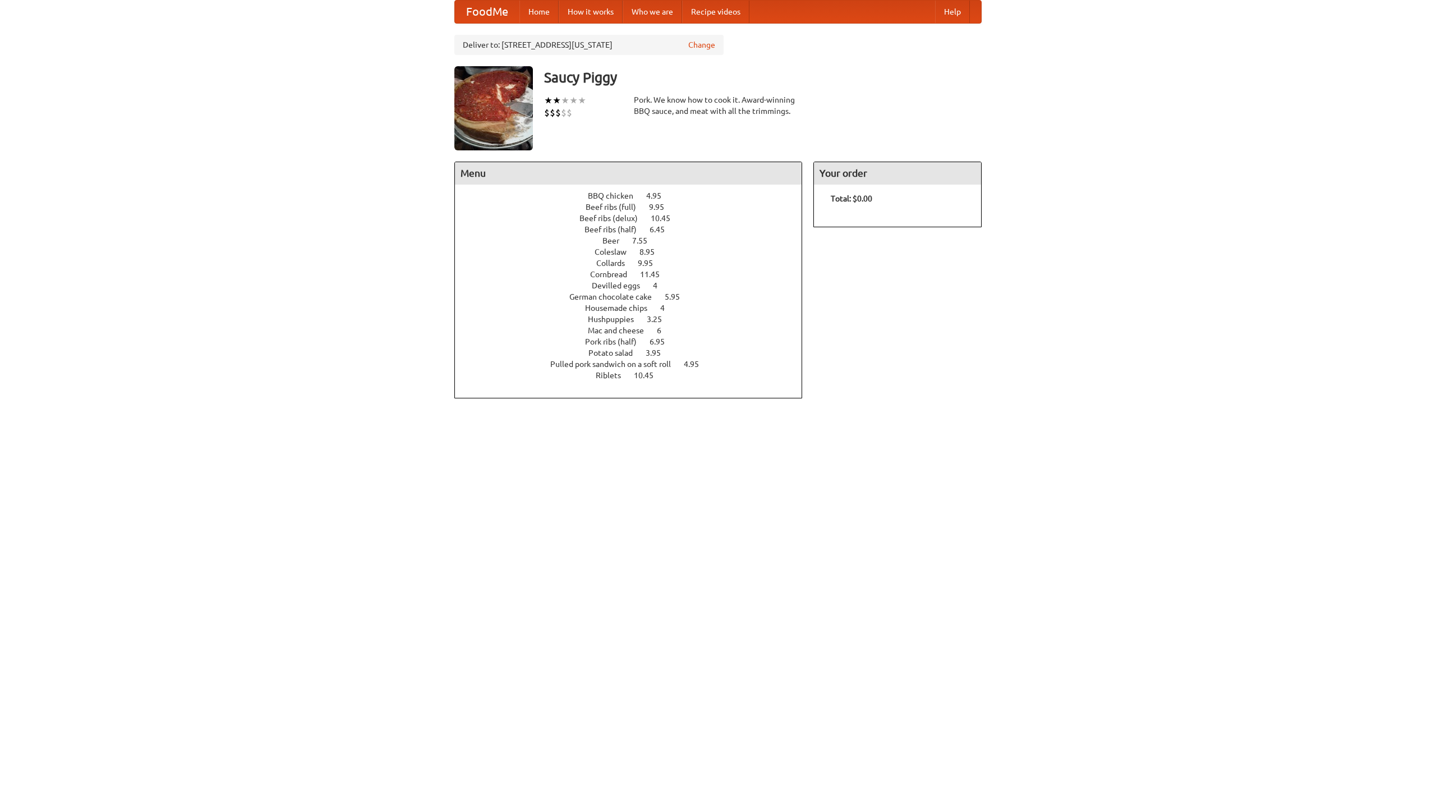 This screenshot has height=794, width=1436. I want to click on span: Beef ribs (half), so click(616, 229).